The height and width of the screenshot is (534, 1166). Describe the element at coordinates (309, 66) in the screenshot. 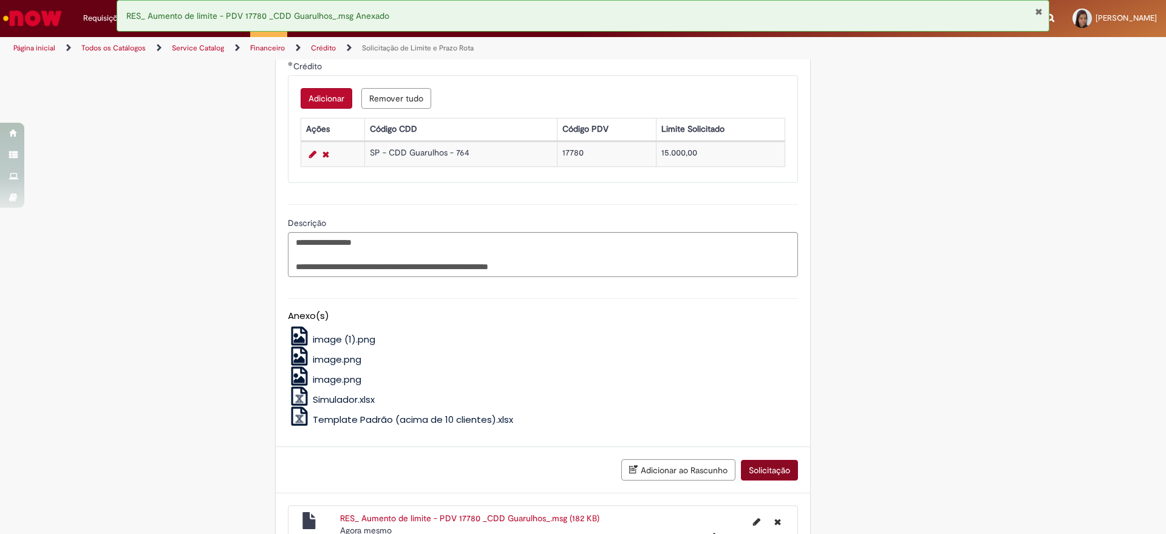

I see `span: Crédito` at that location.